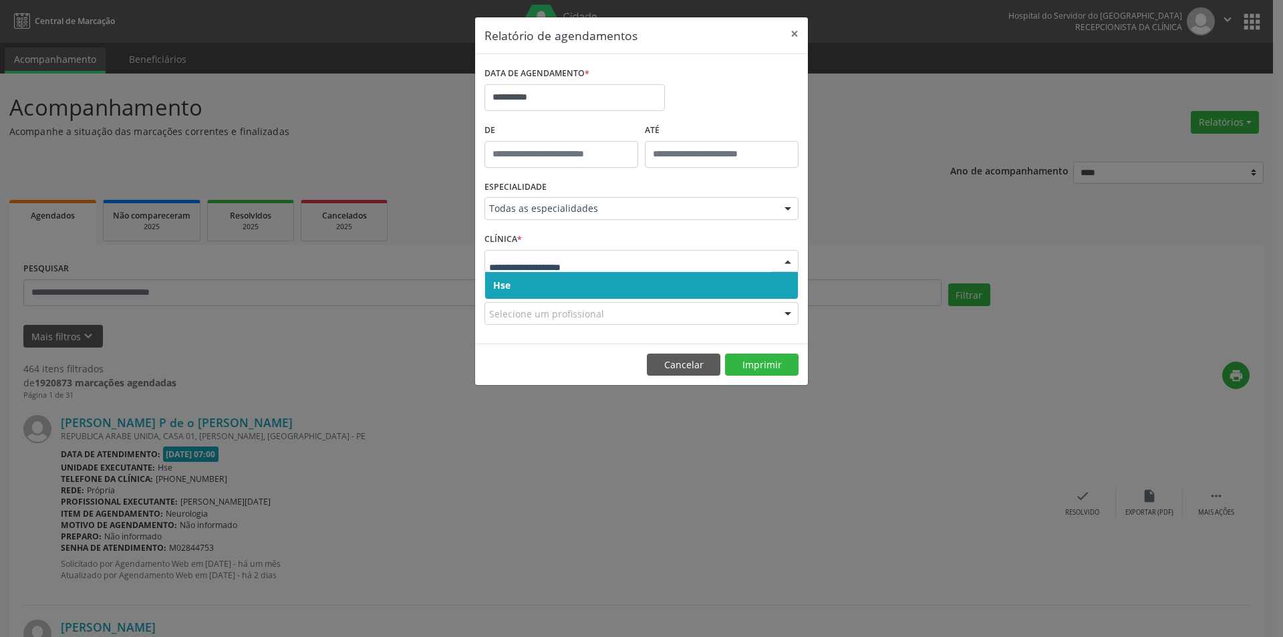 The height and width of the screenshot is (637, 1283). Describe the element at coordinates (794, 33) in the screenshot. I see `button: Close` at that location.